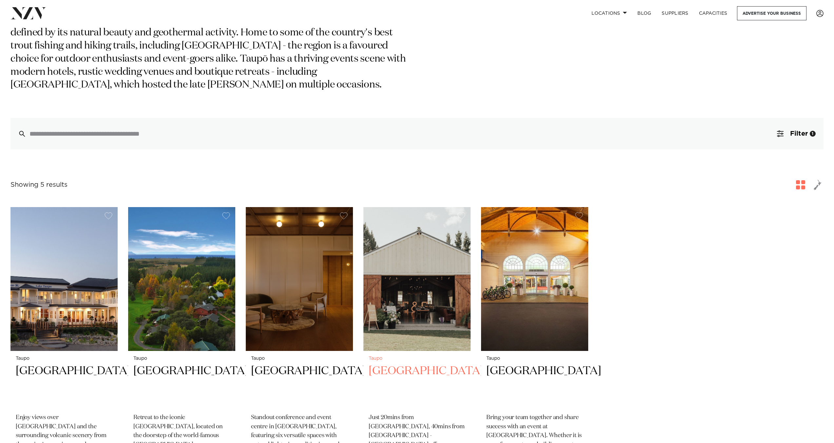  I want to click on button: Filter1, so click(796, 134).